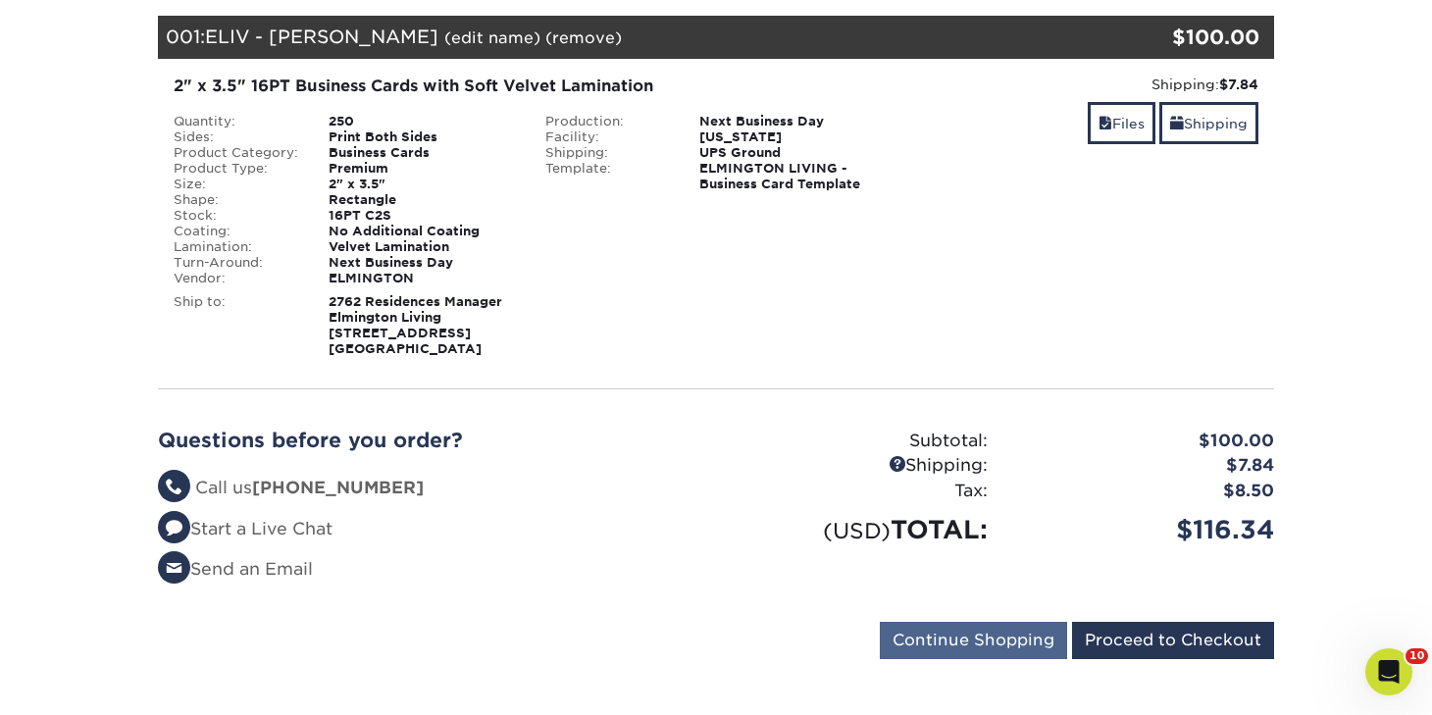  What do you see at coordinates (608, 122) in the screenshot?
I see `div: Production:` at bounding box center [608, 122].